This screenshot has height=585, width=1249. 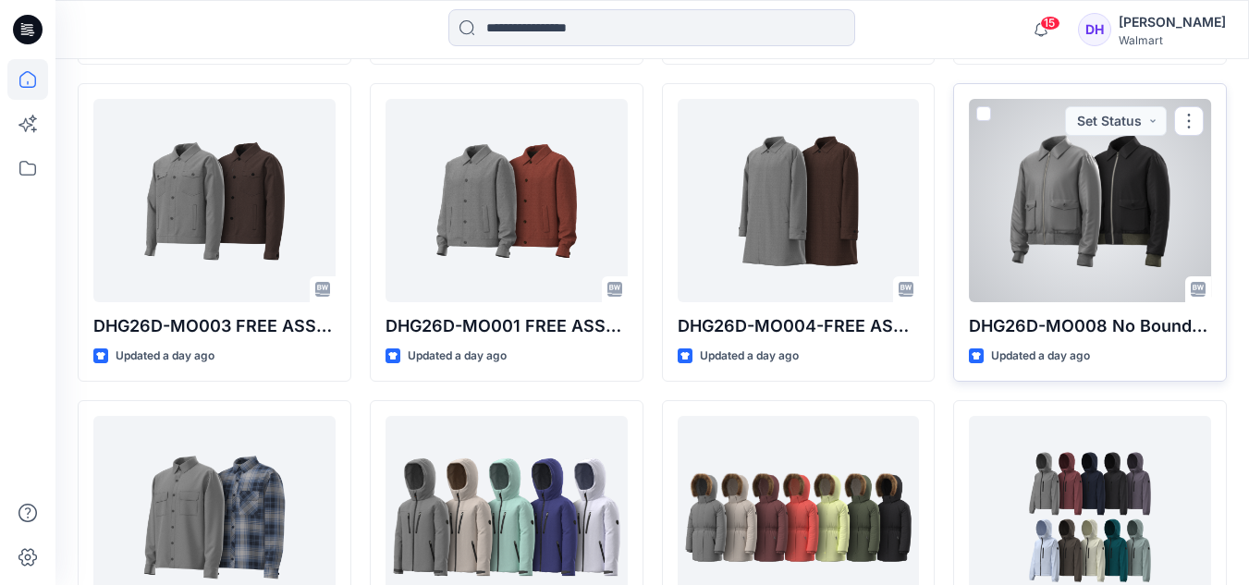 I want to click on div: DH, so click(x=1095, y=30).